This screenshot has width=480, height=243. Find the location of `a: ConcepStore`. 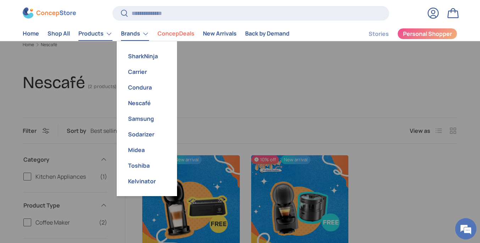

a: ConcepStore is located at coordinates (49, 13).